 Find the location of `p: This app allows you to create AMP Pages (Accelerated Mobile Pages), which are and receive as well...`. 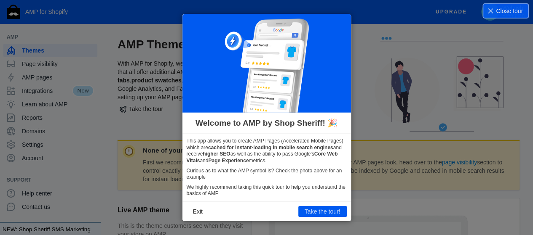

p: This app allows you to create AMP Pages (Accelerated Mobile Pages), which are and receive as well... is located at coordinates (267, 151).